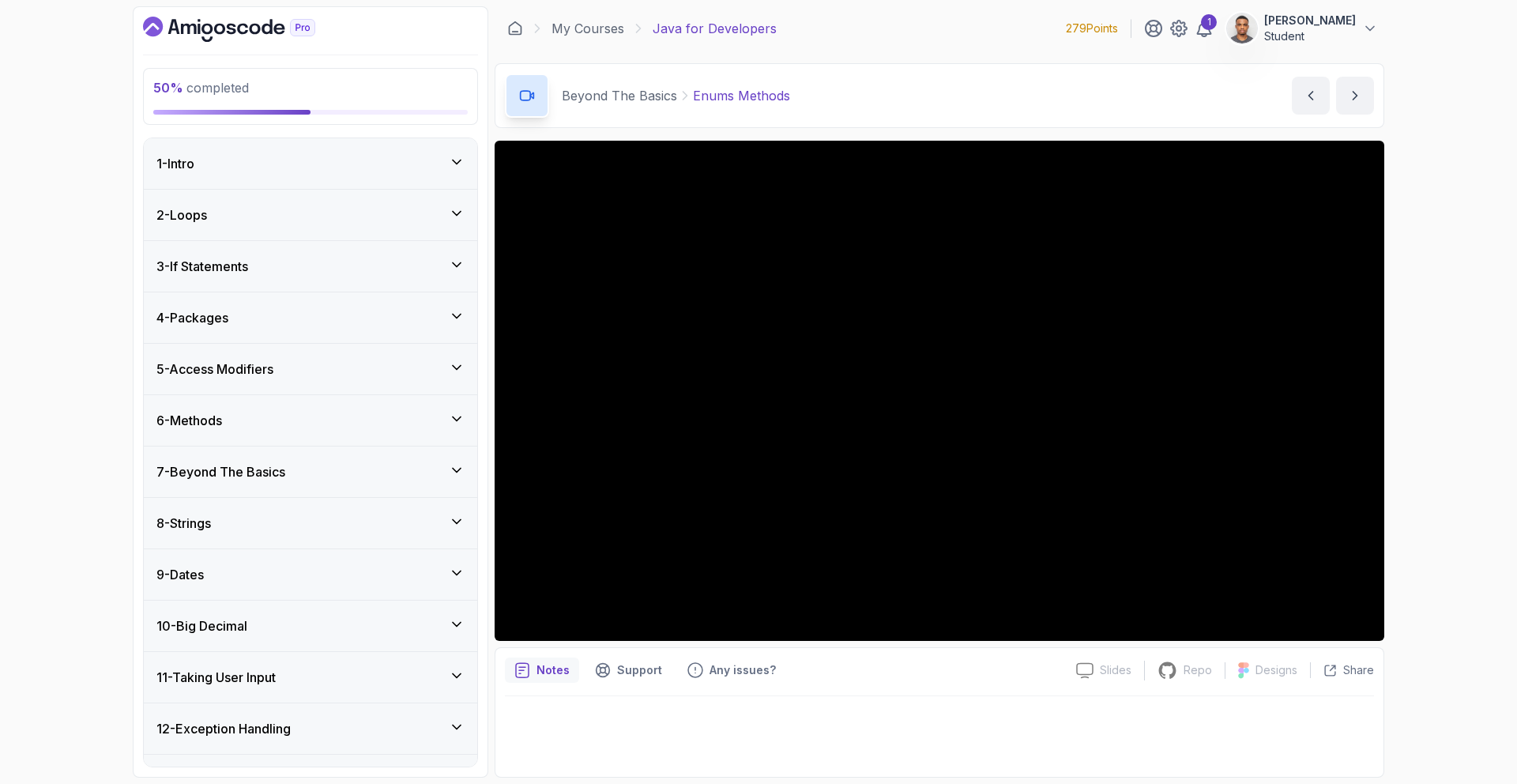  Describe the element at coordinates (1359, 670) in the screenshot. I see `p: Share` at that location.